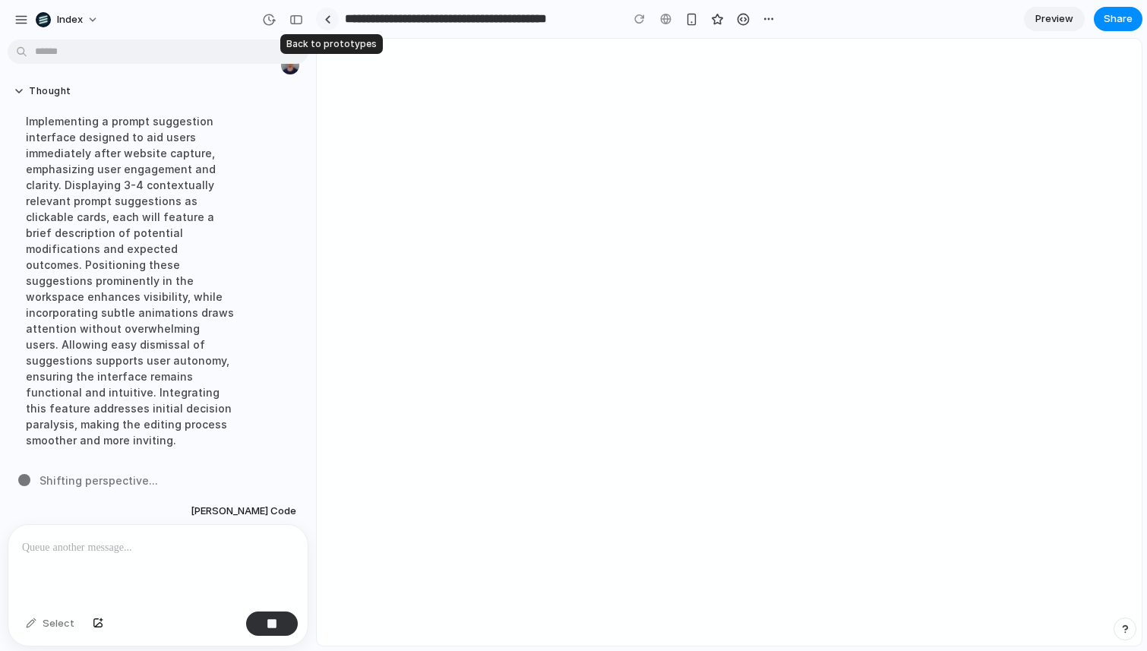 This screenshot has height=651, width=1147. I want to click on div: Back to prototypes, so click(331, 44).